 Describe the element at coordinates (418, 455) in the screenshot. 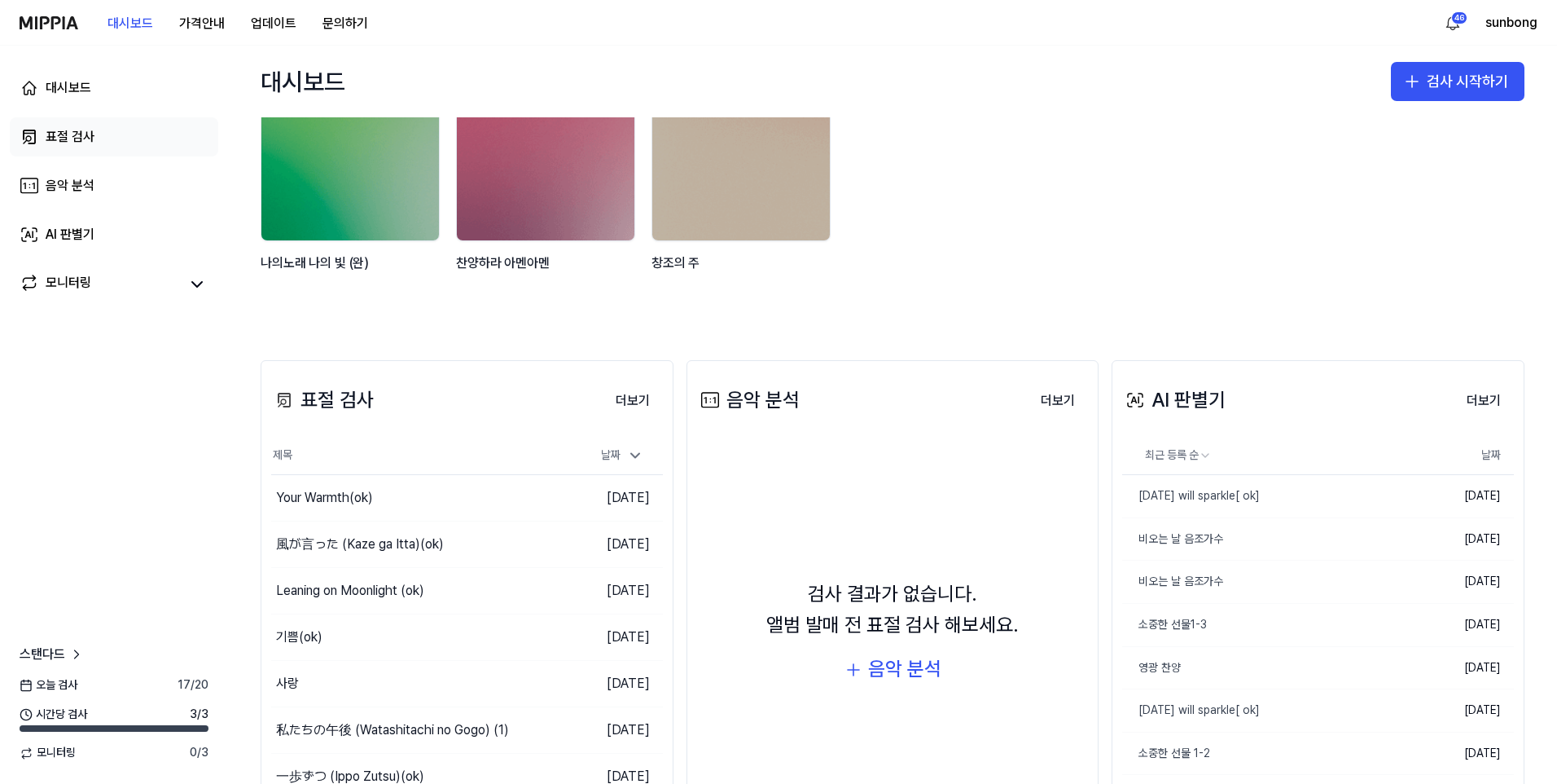

I see `th: 제목` at that location.